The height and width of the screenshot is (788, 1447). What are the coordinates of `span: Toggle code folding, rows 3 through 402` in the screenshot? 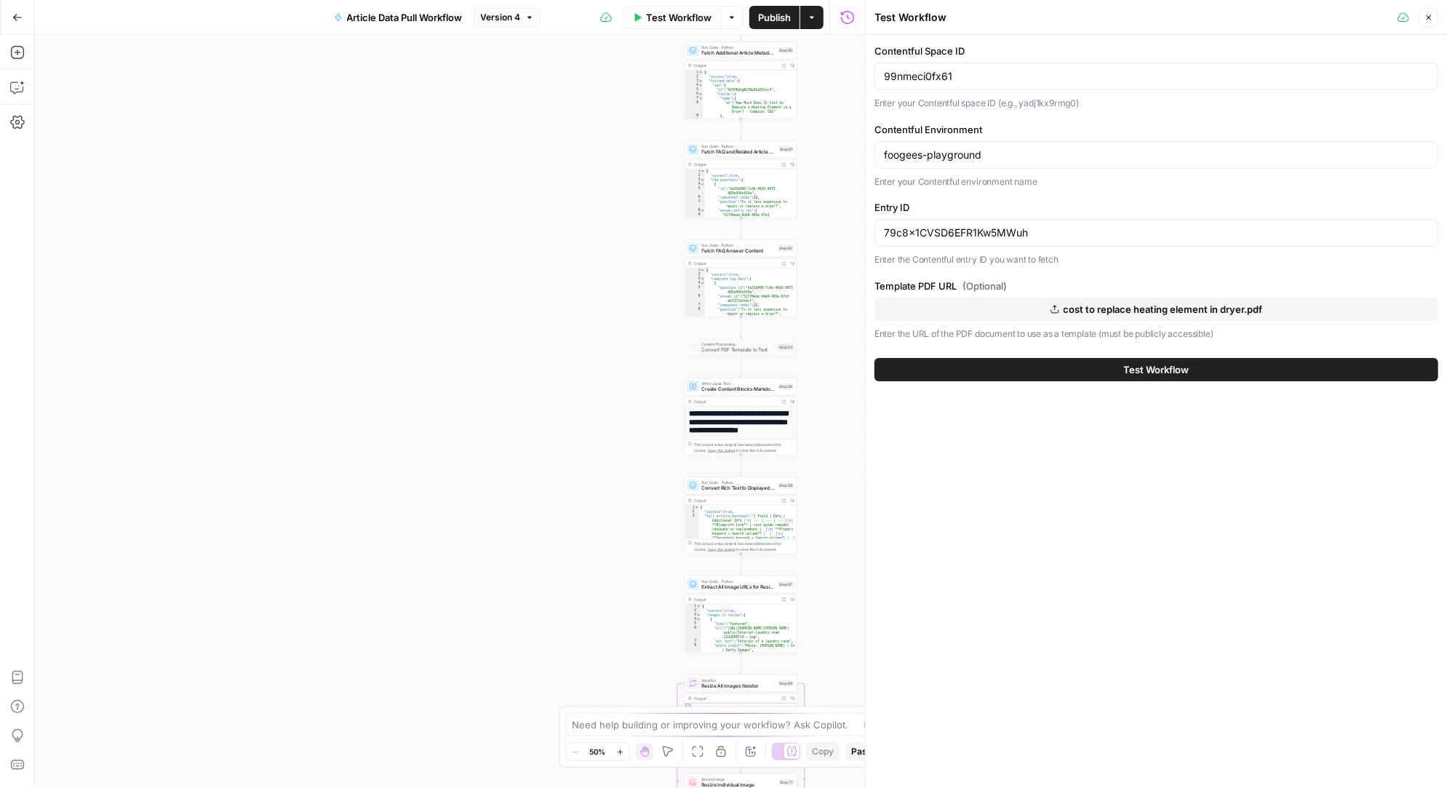 It's located at (701, 81).